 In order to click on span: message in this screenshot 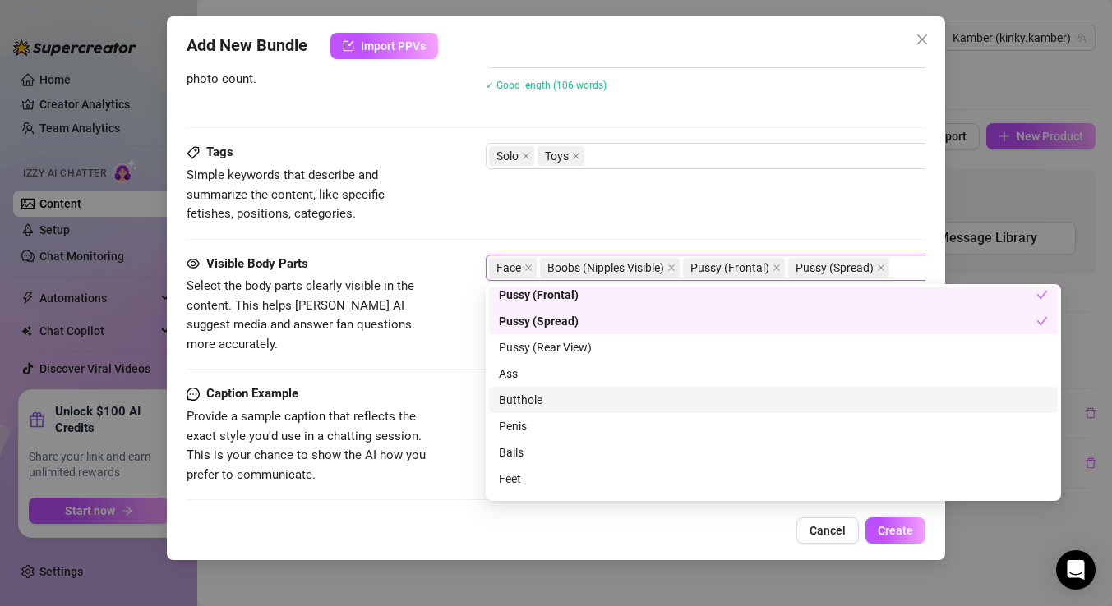, I will do `click(193, 394)`.